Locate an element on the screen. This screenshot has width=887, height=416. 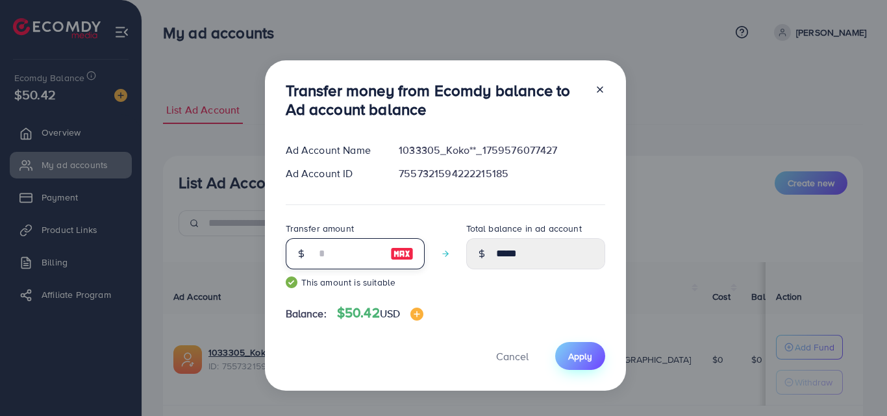
span: Cancel is located at coordinates (512, 357).